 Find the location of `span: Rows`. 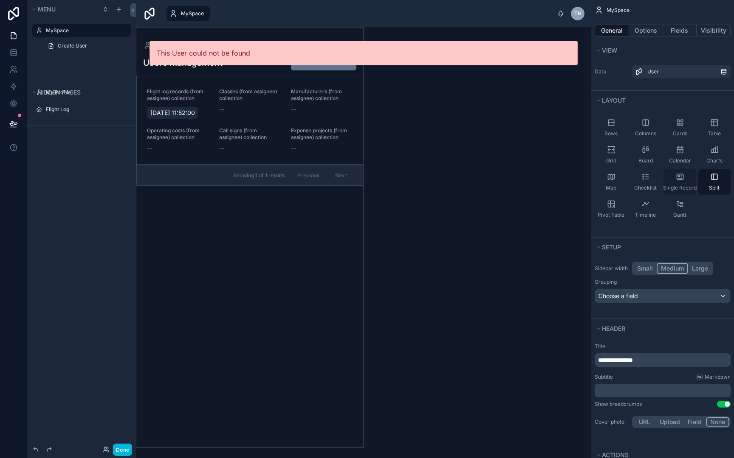

span: Rows is located at coordinates (610, 134).